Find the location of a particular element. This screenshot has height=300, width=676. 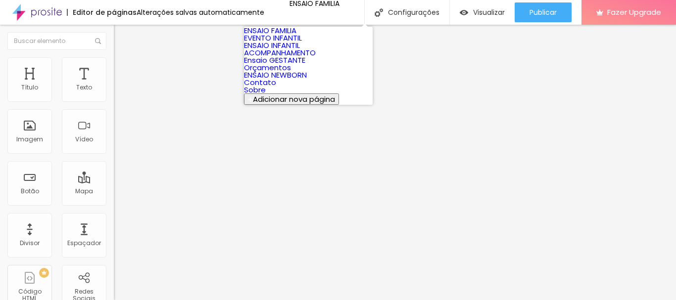

input: Buscar elemento is located at coordinates (57, 41).